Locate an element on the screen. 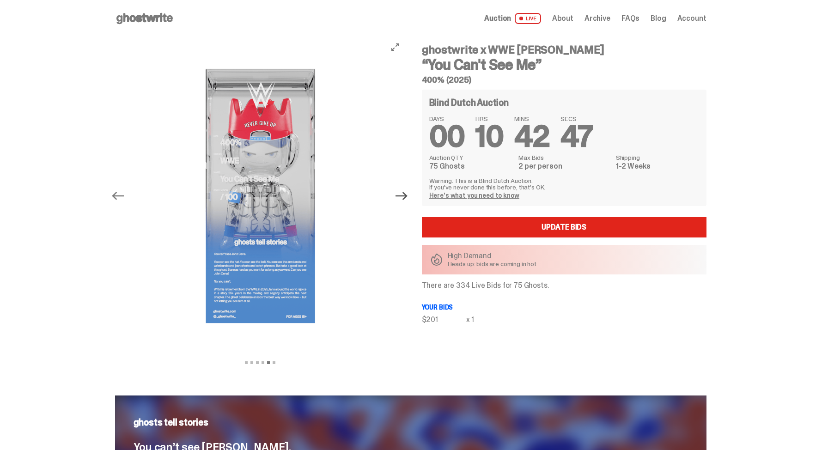 The image size is (828, 450). a: Blog is located at coordinates (658, 18).